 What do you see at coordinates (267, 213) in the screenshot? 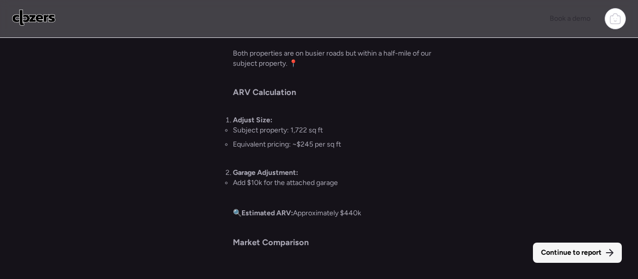
I see `strong: Estimated ARV:` at bounding box center [267, 213].